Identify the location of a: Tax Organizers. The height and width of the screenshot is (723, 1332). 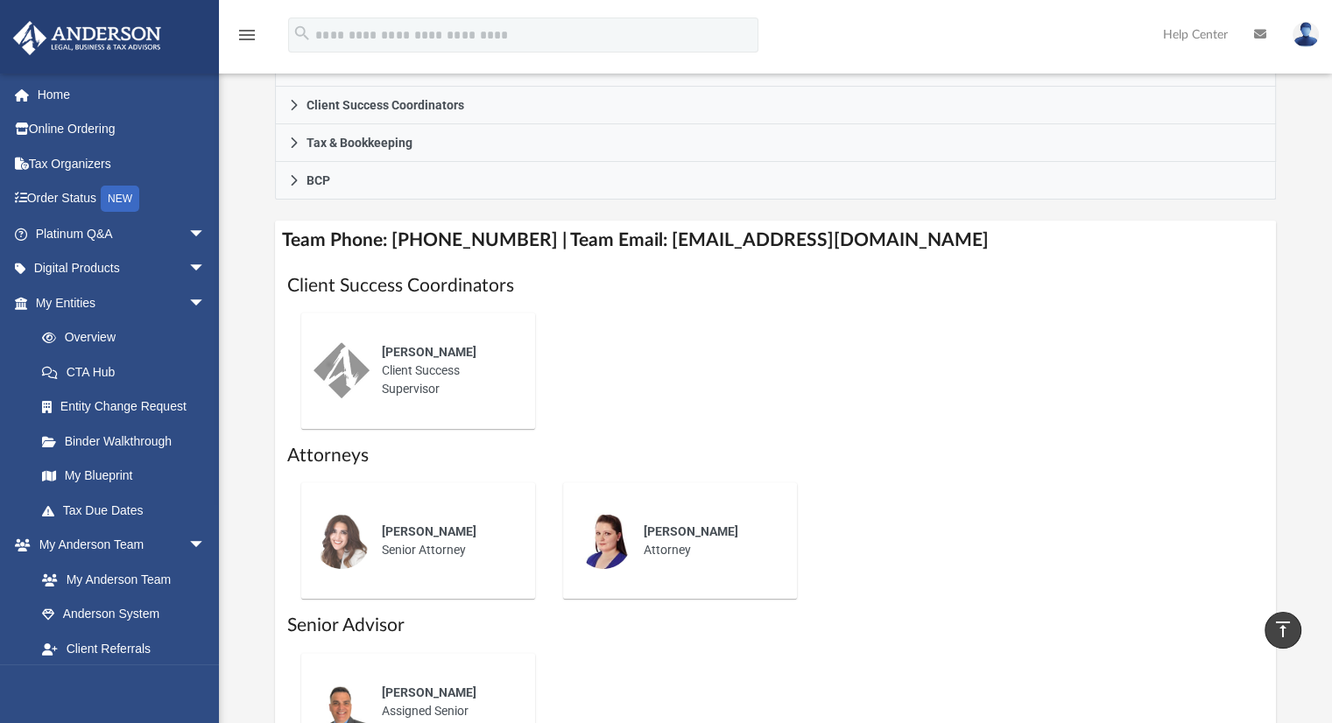
(122, 164).